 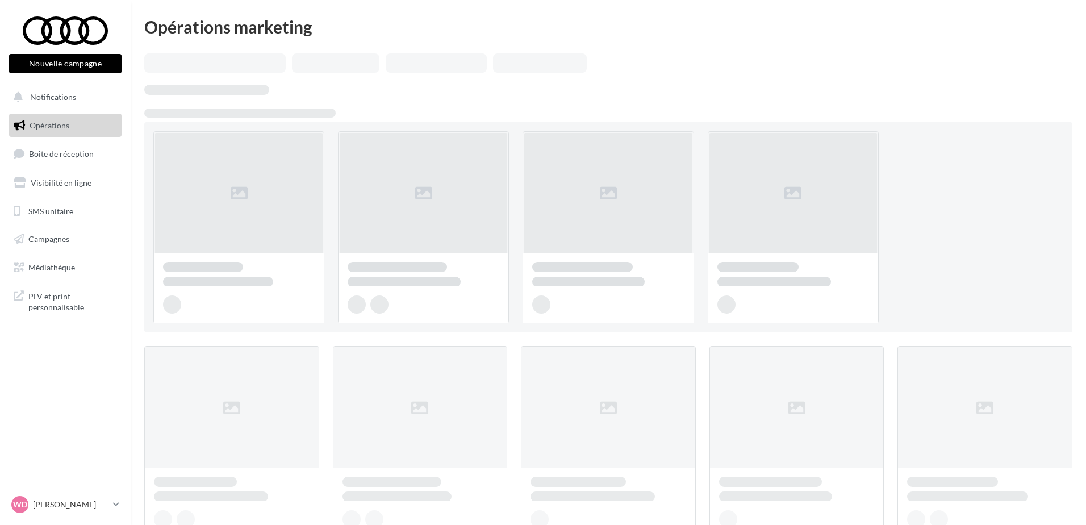 I want to click on span: WD, so click(x=20, y=504).